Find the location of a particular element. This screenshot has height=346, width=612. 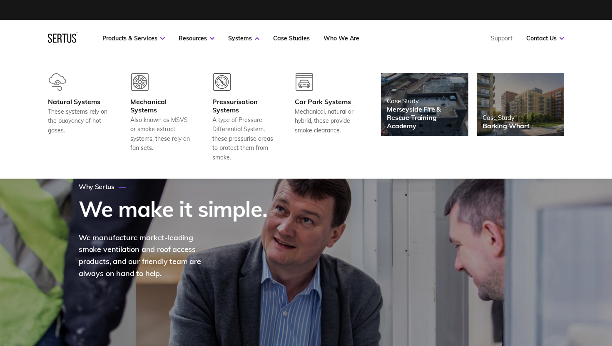

a: Natural SystemsThese systems rely on the buoyancy of hot gases. is located at coordinates (79, 117).